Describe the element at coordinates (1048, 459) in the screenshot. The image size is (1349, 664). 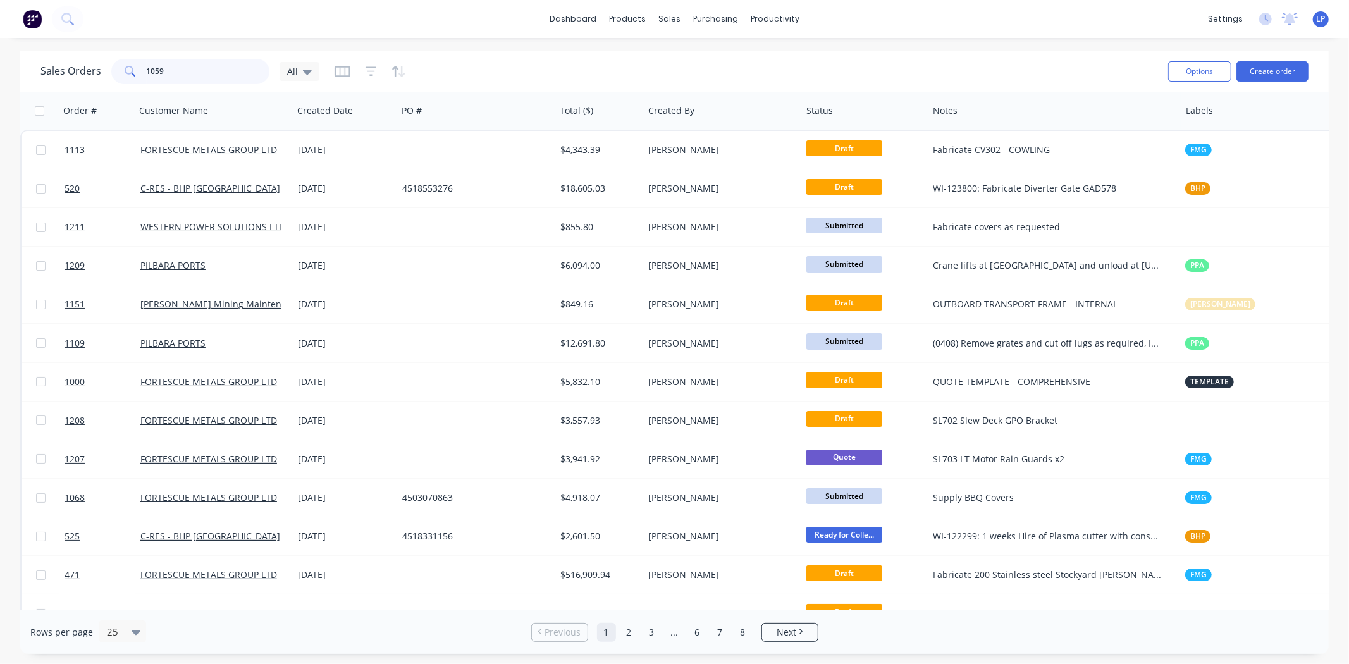
I see `div: SL703 LT Motor Rain Guards x2` at that location.